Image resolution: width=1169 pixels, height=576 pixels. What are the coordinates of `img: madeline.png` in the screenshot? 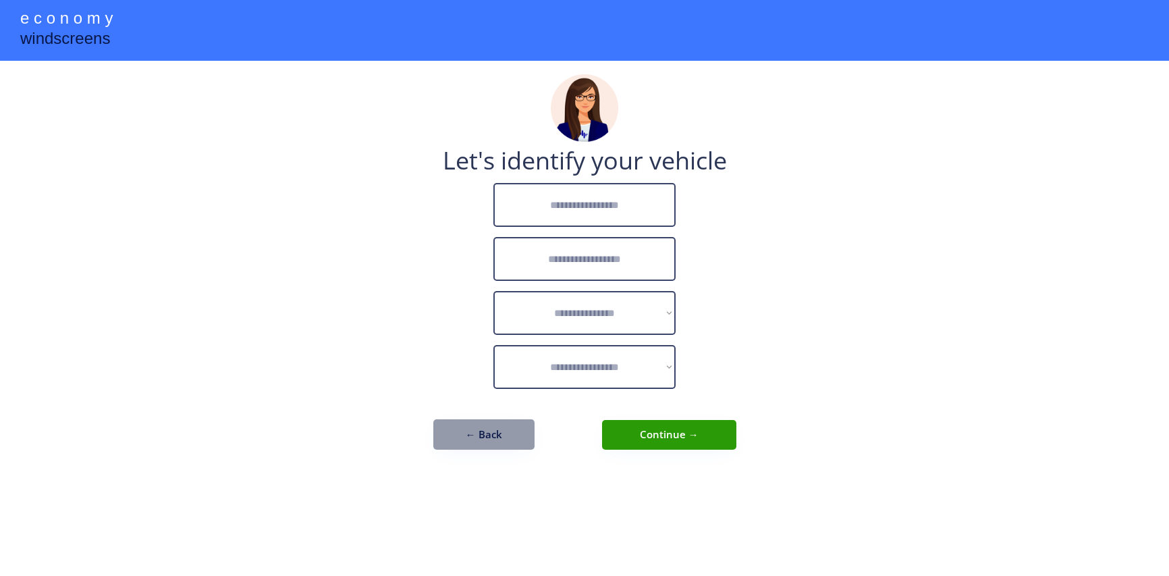 It's located at (584, 108).